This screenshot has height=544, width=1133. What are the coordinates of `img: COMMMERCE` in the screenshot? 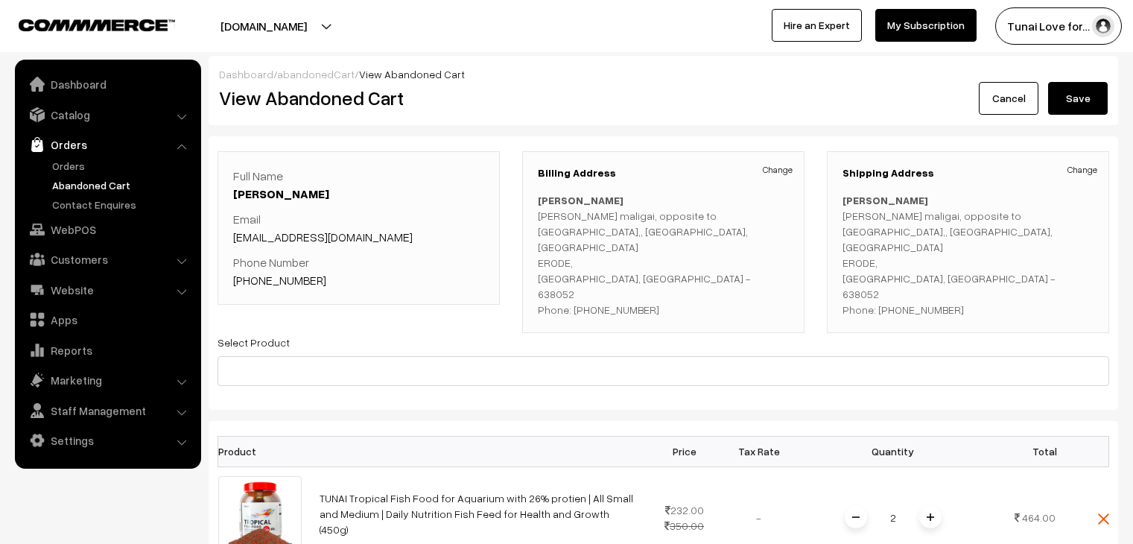 It's located at (97, 25).